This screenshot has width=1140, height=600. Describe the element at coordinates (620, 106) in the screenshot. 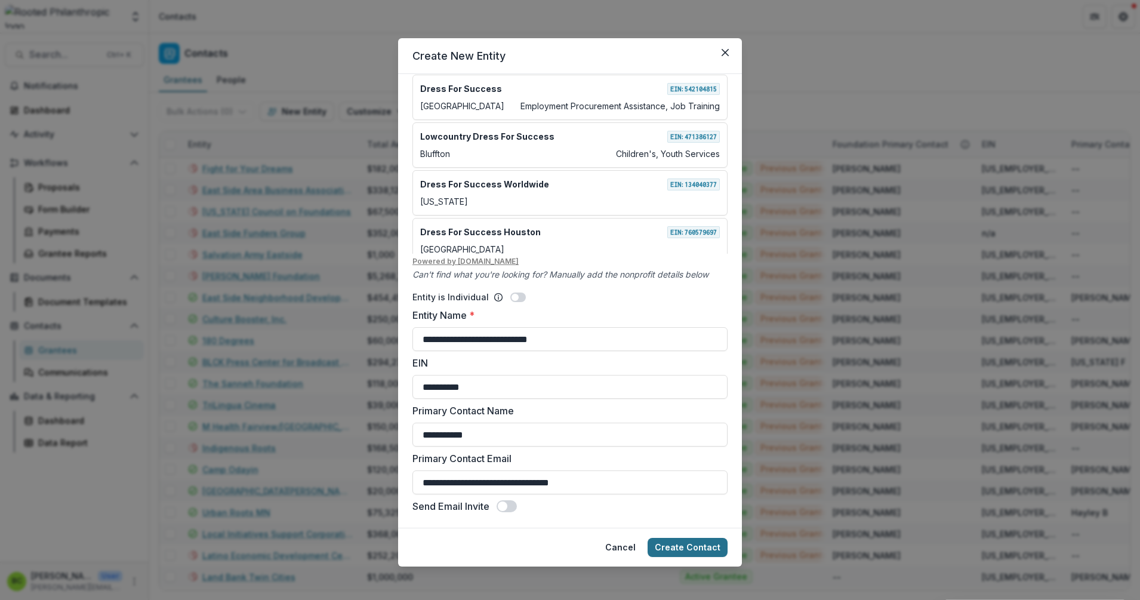

I see `p: Employment Procurement Assistance, Job Training` at that location.